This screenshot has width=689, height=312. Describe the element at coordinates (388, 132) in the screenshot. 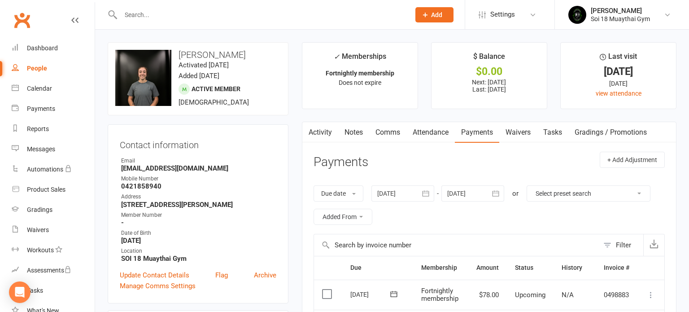

I see `a: Comms` at that location.